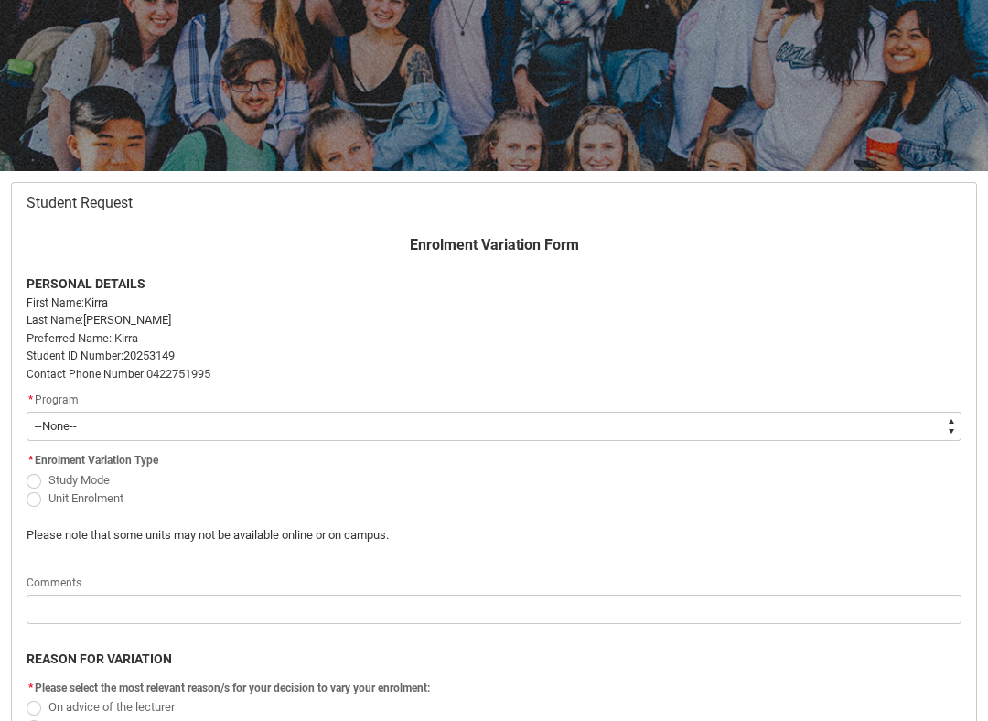 The image size is (988, 721). I want to click on span: Last Name:, so click(55, 320).